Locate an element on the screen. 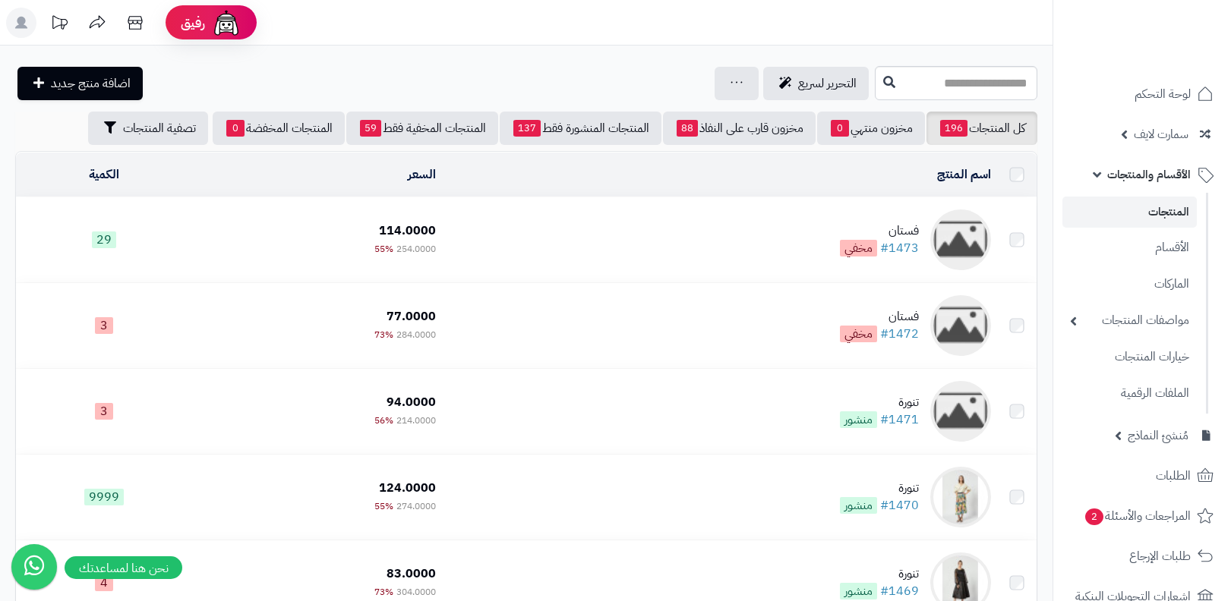 This screenshot has width=1231, height=601. a: لوحة التحكم is located at coordinates (1142, 94).